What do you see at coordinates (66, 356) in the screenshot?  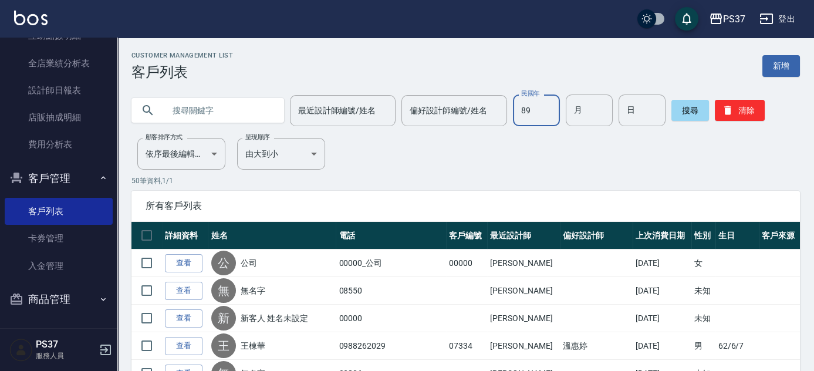 I see `p: 服務人員` at bounding box center [66, 356].